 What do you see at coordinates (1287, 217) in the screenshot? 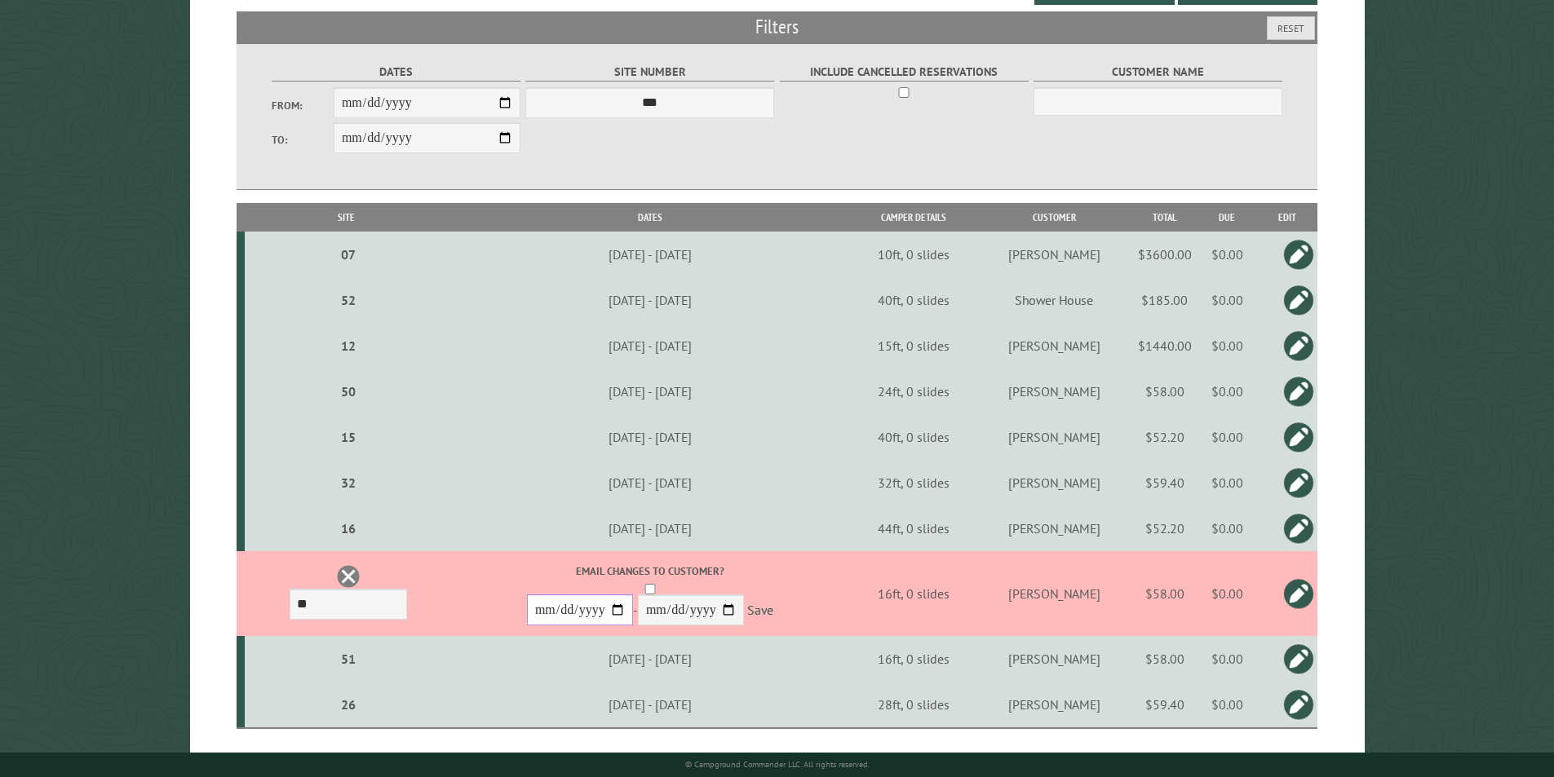
I see `th: Edit` at bounding box center [1287, 217].